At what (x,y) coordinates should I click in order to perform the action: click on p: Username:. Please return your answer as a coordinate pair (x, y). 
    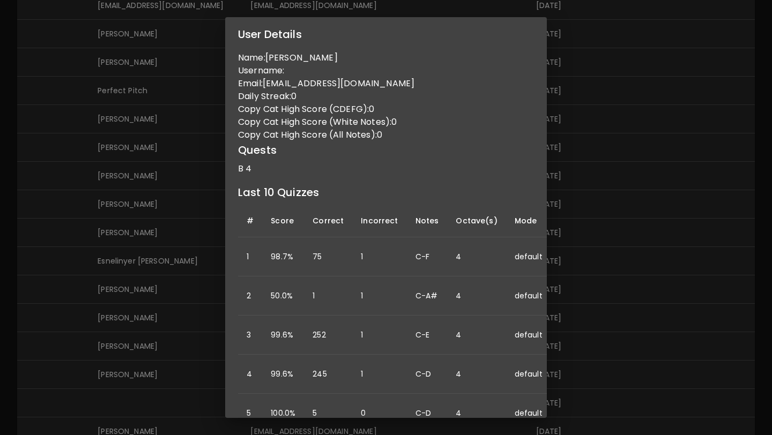
    Looking at the image, I should click on (386, 71).